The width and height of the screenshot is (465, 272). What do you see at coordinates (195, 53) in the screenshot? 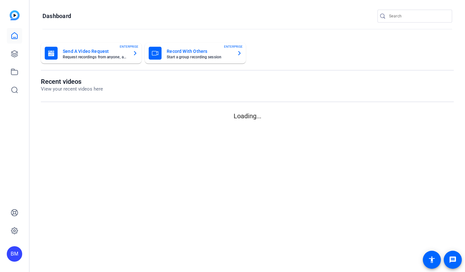
I see `button: Record With OthersStart a group recording sessionENTERPRISE` at bounding box center [195, 53].